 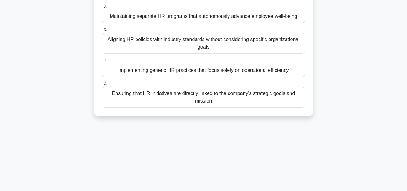 What do you see at coordinates (204, 97) in the screenshot?
I see `div: Ensuring that HR initiatives are directly linked to the company's strategic goals and mission` at bounding box center [204, 97].